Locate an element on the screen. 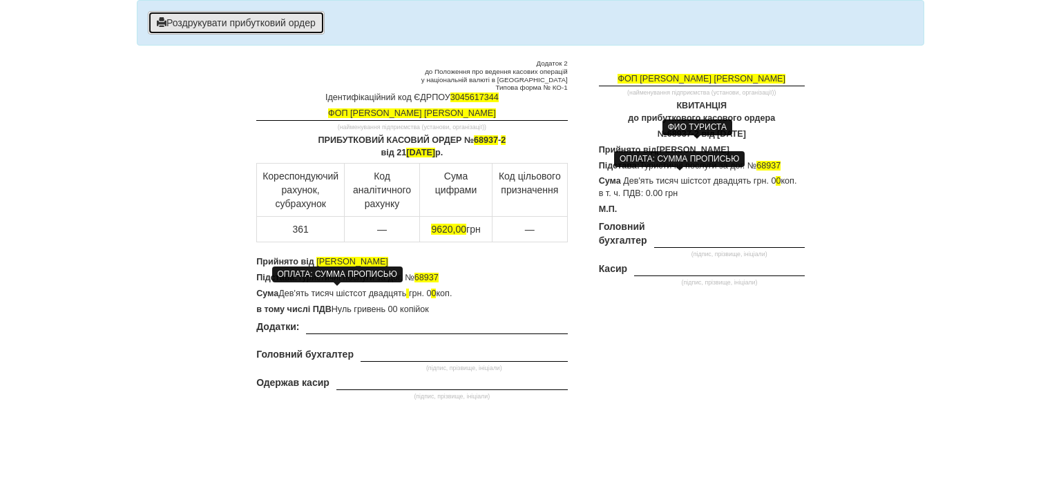 This screenshot has width=1061, height=504. th: Одержав касир is located at coordinates (296, 390).